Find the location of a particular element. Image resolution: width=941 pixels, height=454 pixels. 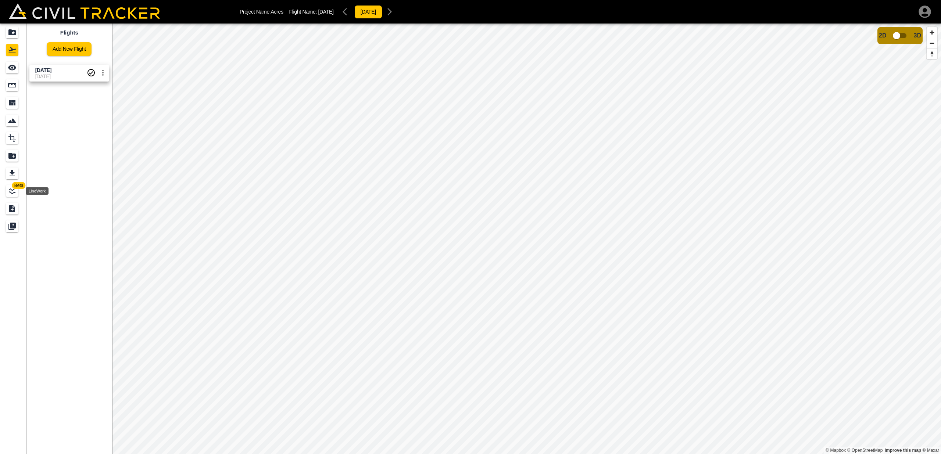

img: Civil Tracker is located at coordinates (84, 11).